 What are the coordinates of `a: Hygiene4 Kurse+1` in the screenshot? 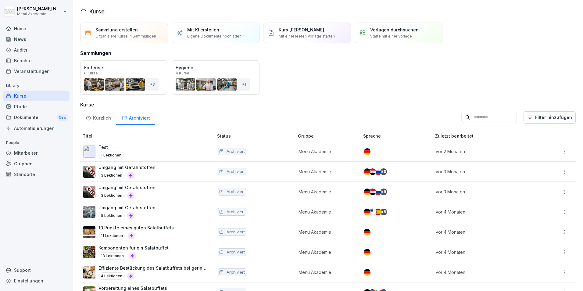 It's located at (216, 77).